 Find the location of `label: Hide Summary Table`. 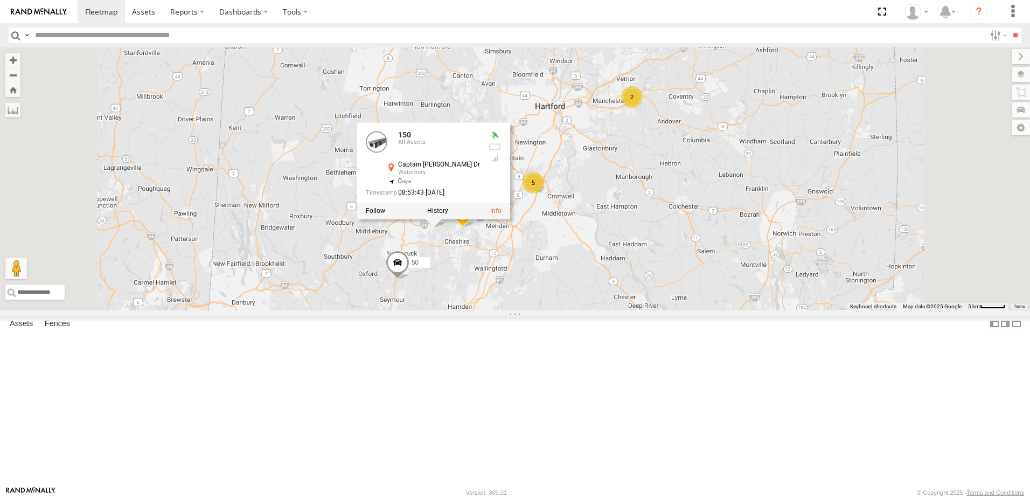

label: Hide Summary Table is located at coordinates (1017, 324).